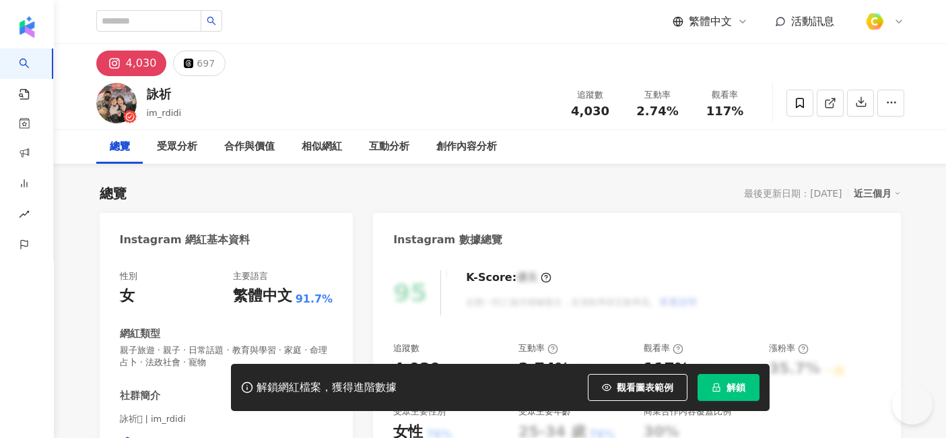 This screenshot has width=946, height=438. I want to click on div: 女, so click(127, 296).